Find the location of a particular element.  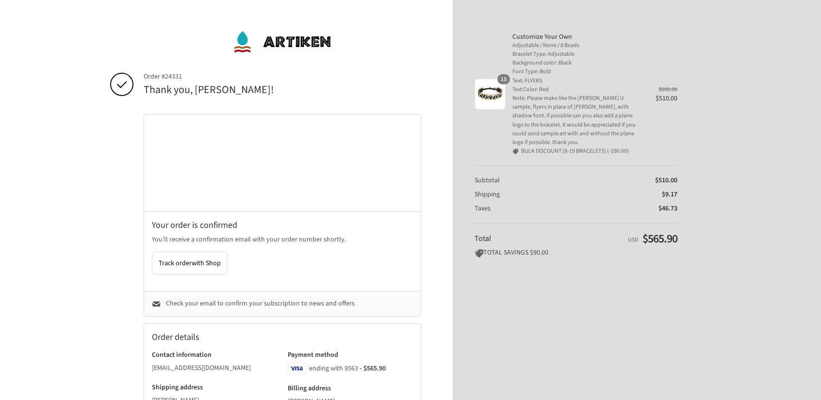

span: TOTAL SAVINGS is located at coordinates (501, 253).